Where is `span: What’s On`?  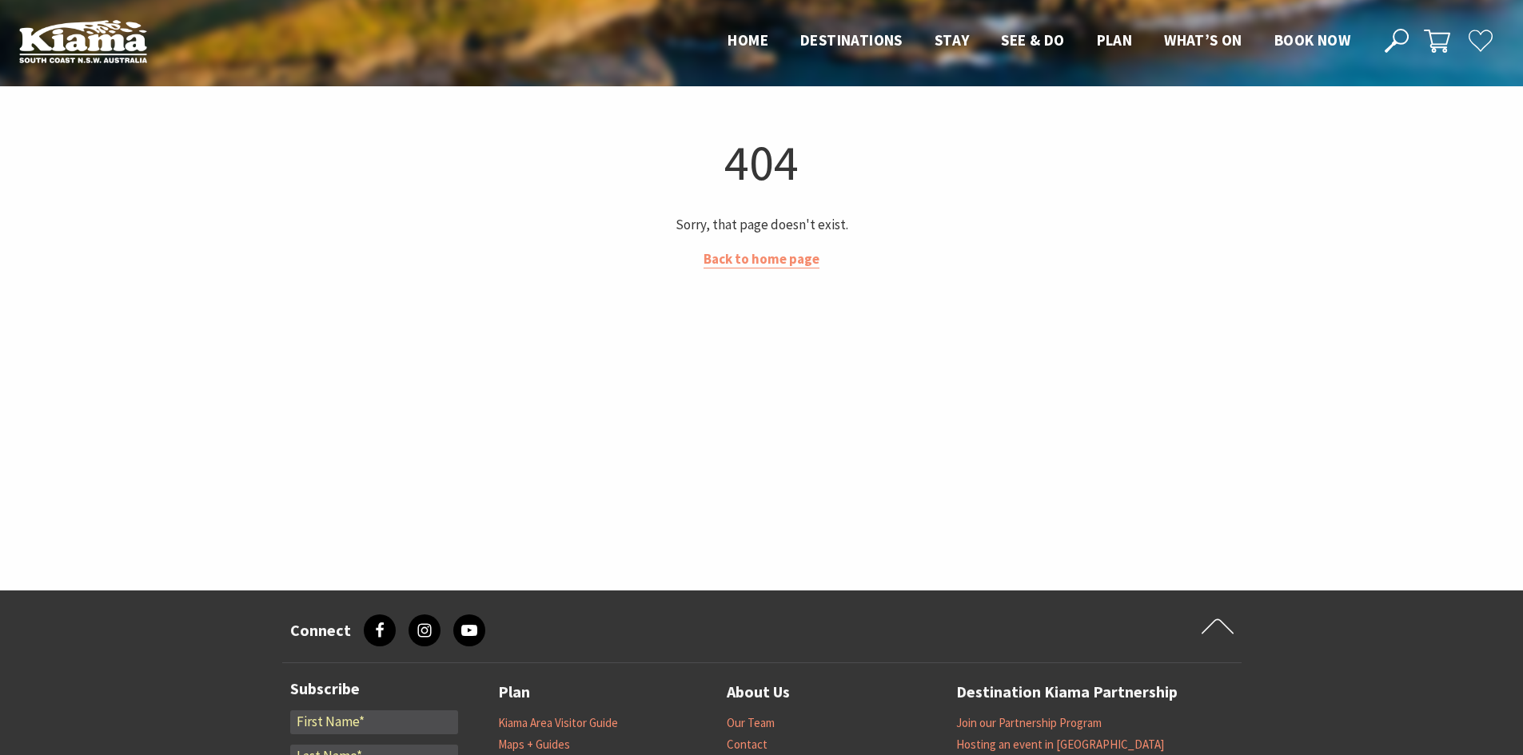
span: What’s On is located at coordinates (1203, 40).